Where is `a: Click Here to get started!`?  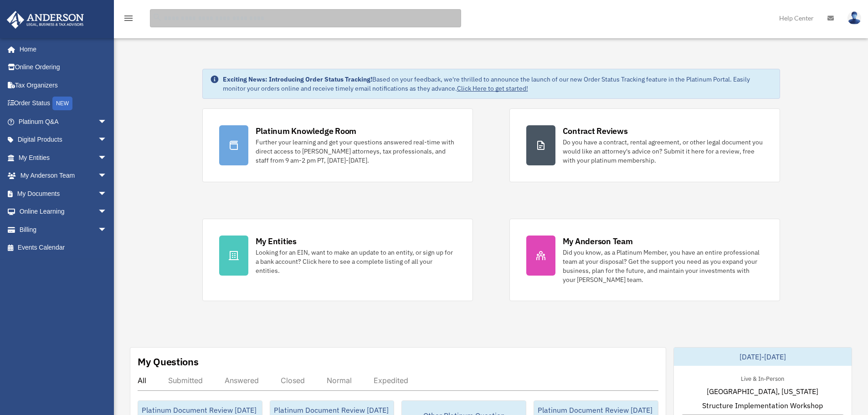
a: Click Here to get started! is located at coordinates (493, 88).